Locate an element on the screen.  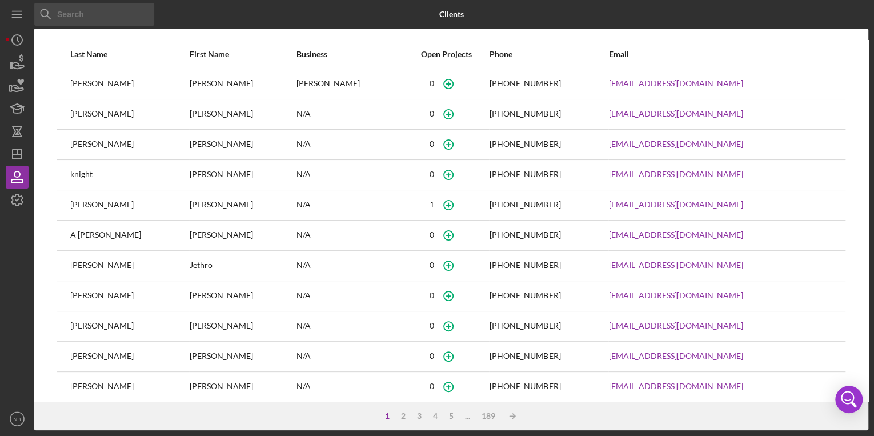
div: First Name is located at coordinates (242, 54).